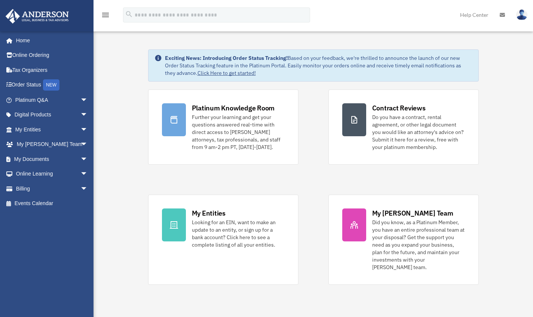  Describe the element at coordinates (50, 40) in the screenshot. I see `a: Home` at that location.